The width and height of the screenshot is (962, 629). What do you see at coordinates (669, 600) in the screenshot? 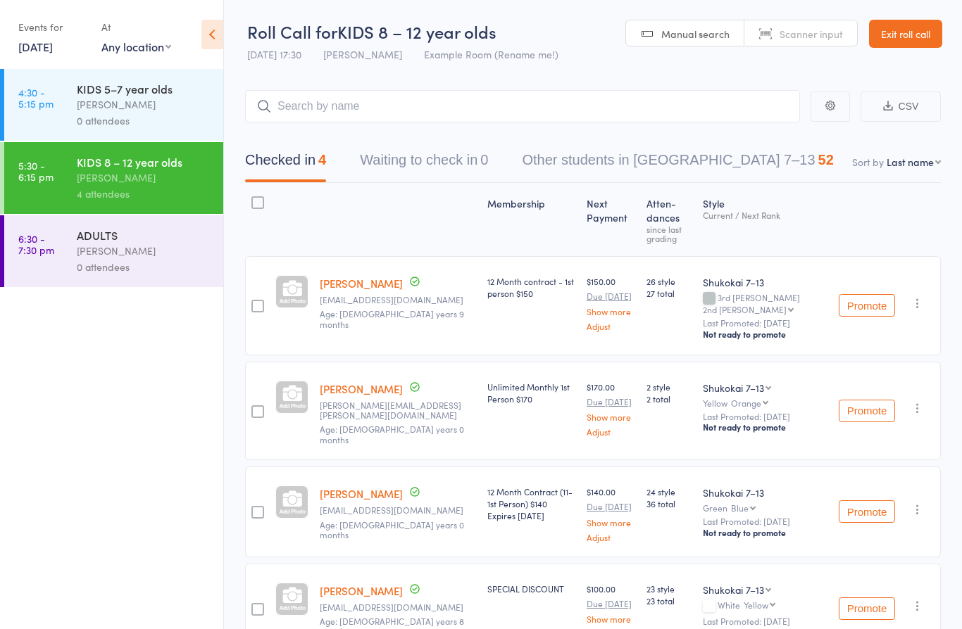
I see `span: 23 total` at bounding box center [669, 600].